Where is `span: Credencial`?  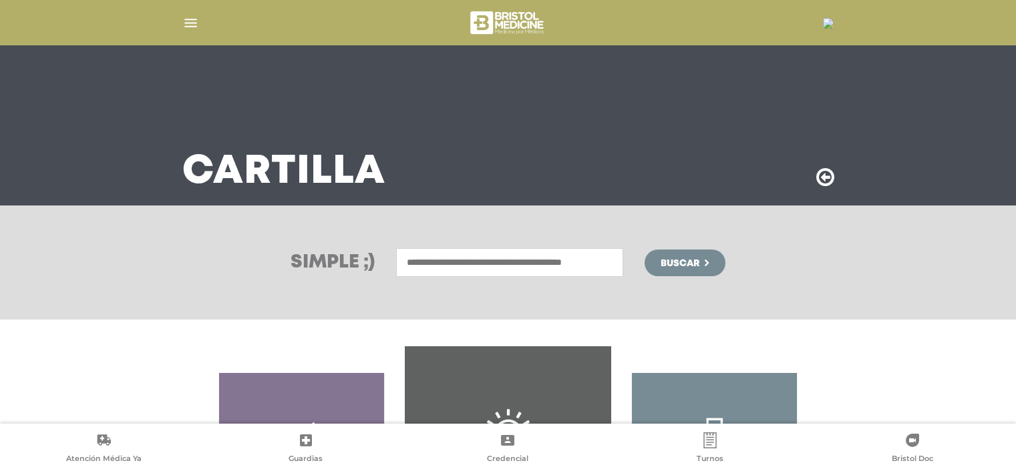 span: Credencial is located at coordinates (507, 460).